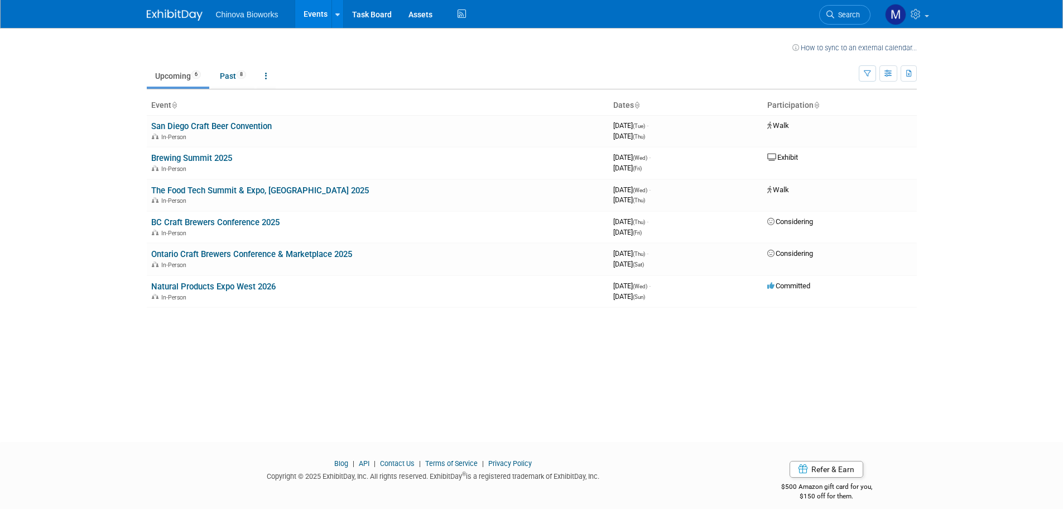 The image size is (1063, 509). What do you see at coordinates (191, 158) in the screenshot?
I see `a: ​​Brewing Summit 2025` at bounding box center [191, 158].